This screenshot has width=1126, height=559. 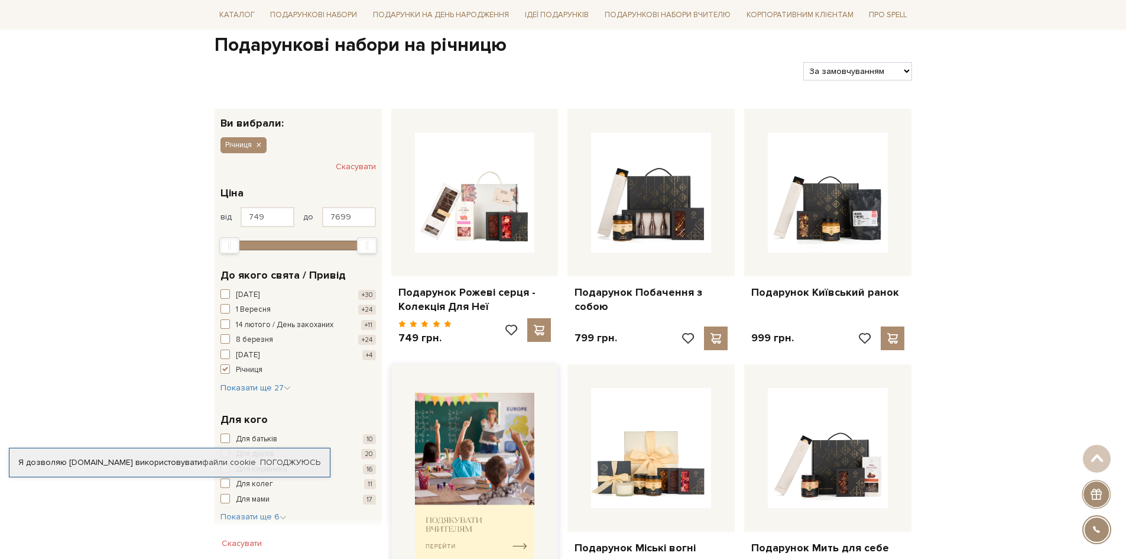 I want to click on a: Подарунки на День народження, so click(x=441, y=15).